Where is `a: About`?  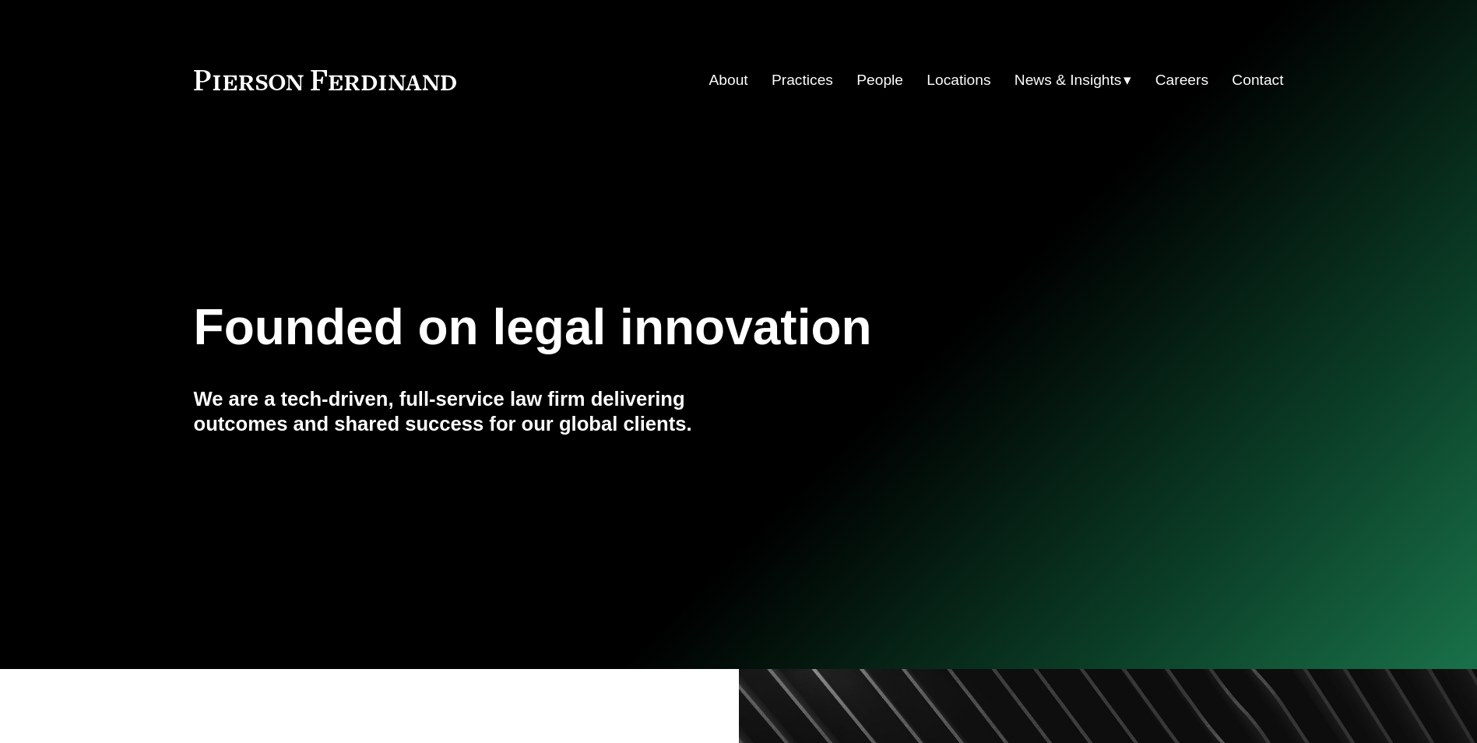
a: About is located at coordinates (729, 80).